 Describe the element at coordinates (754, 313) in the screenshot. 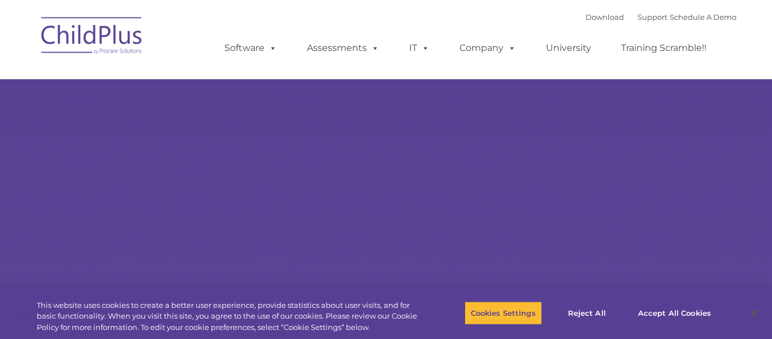

I see `button: Close` at that location.